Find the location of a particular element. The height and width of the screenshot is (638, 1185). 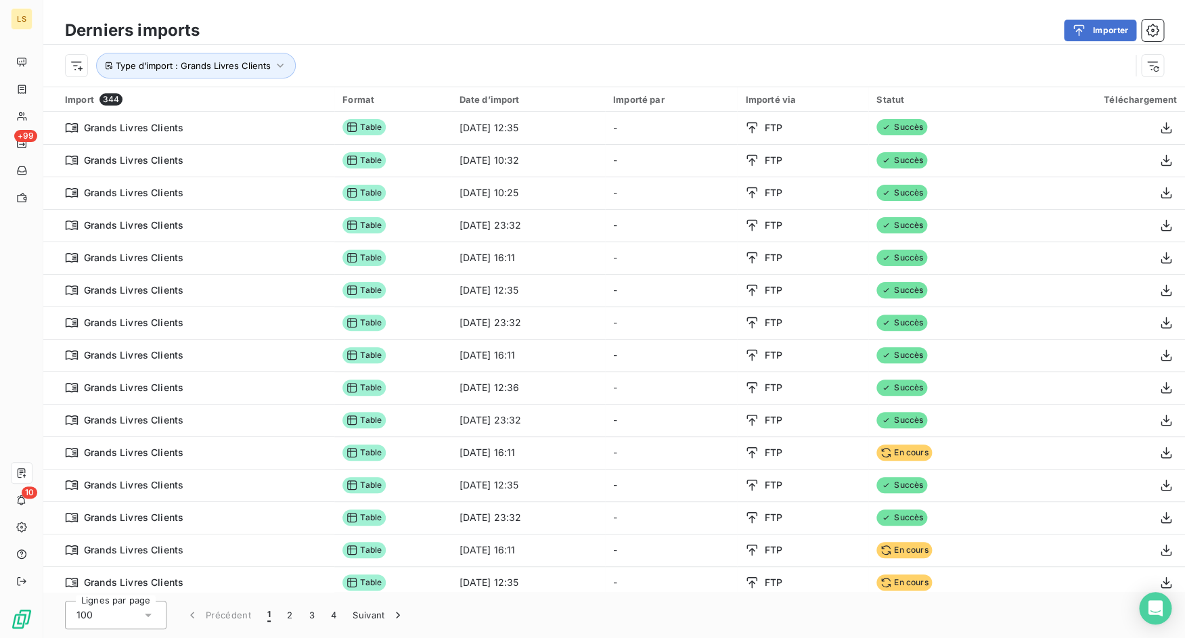

div: Importé par is located at coordinates (671, 99).